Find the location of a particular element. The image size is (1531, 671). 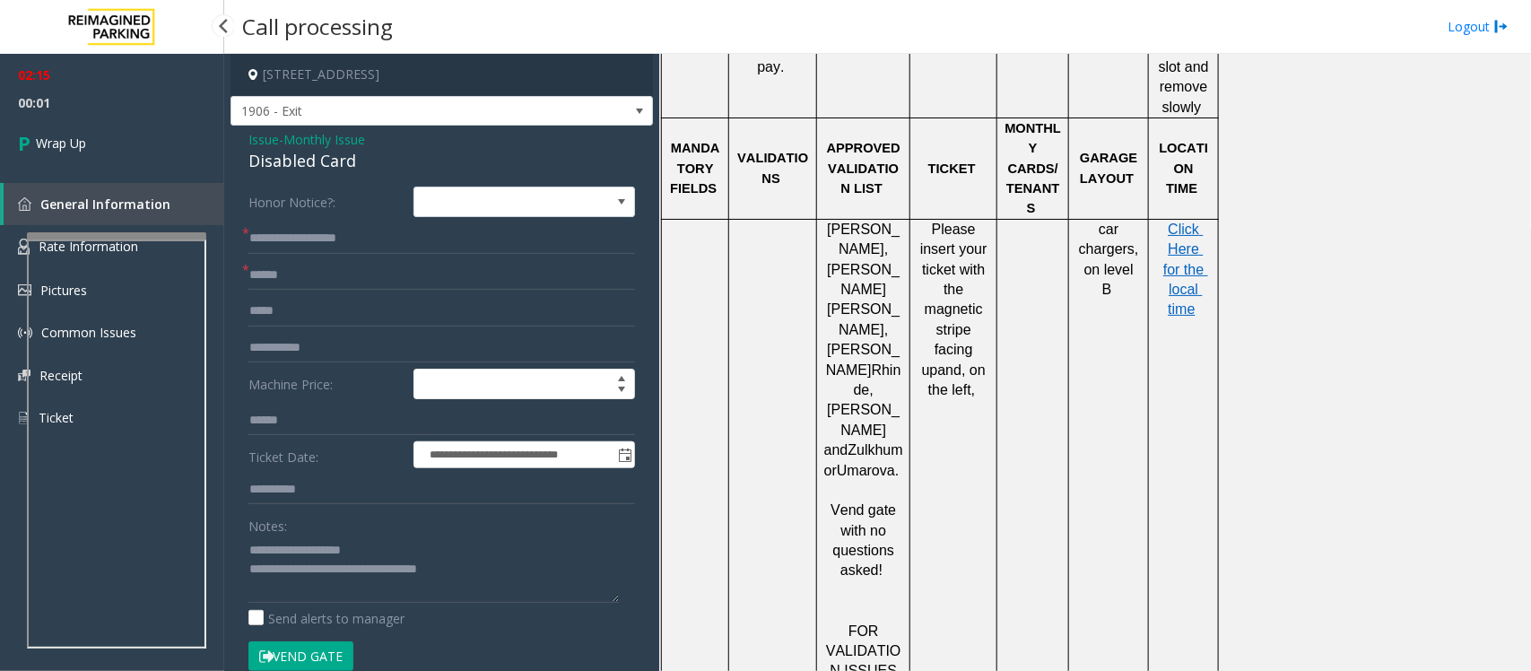

span: and, on the left, is located at coordinates (959, 379).